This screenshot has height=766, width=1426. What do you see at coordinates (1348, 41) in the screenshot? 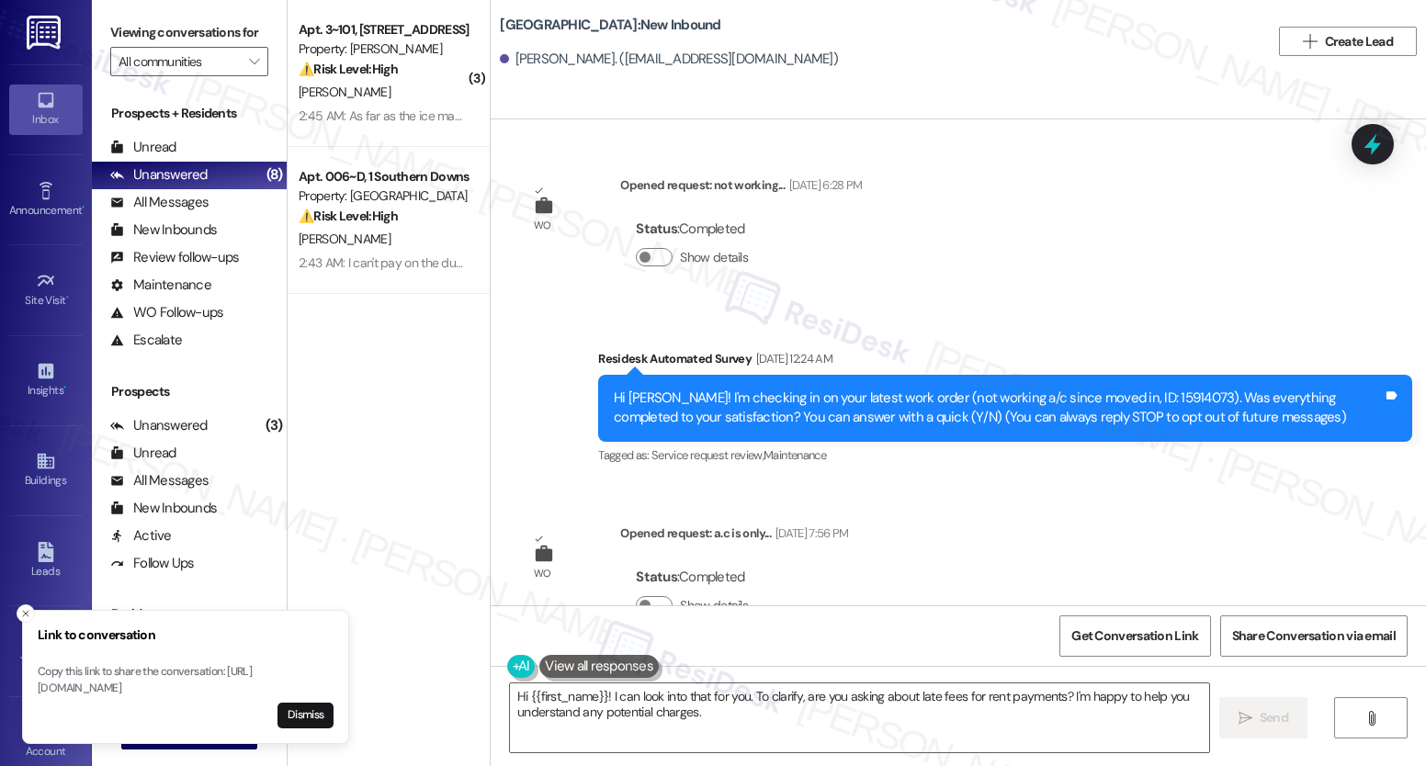
I see `button: Create Lead` at bounding box center [1348, 41].